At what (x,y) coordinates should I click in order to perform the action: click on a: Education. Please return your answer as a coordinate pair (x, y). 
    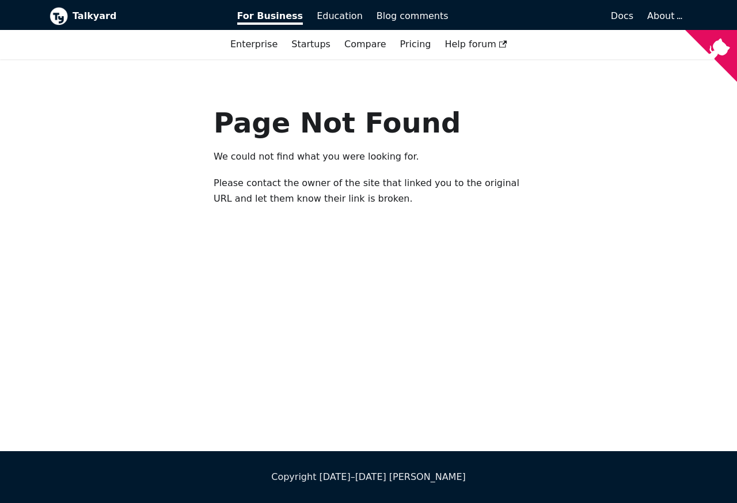
    Looking at the image, I should click on (340, 16).